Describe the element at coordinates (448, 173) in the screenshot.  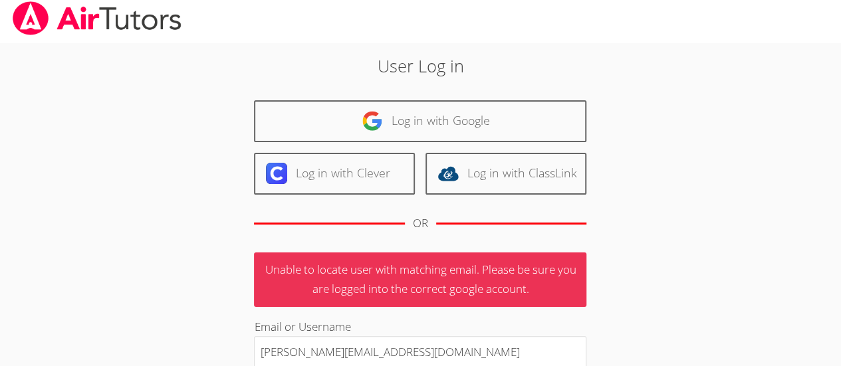
I see `img: classlink-logo-d6bb404cc1216ec64c9a2012d9dc4662098be43eaf13dc465df04b49fa7ab582.svg` at that location.